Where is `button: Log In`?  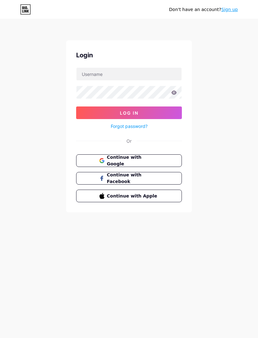 button: Log In is located at coordinates (129, 113).